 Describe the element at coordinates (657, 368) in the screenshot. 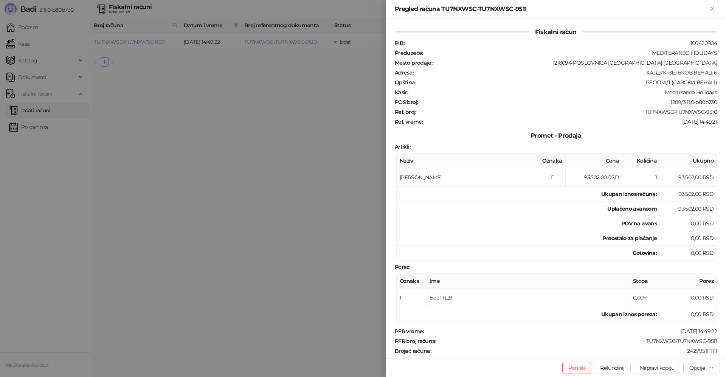

I see `button: Napravi kopiju` at that location.